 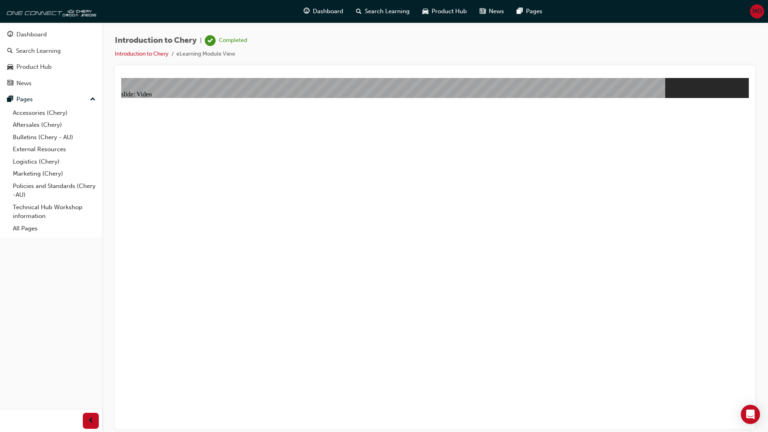 I want to click on a: Logistics (Chery), so click(x=54, y=162).